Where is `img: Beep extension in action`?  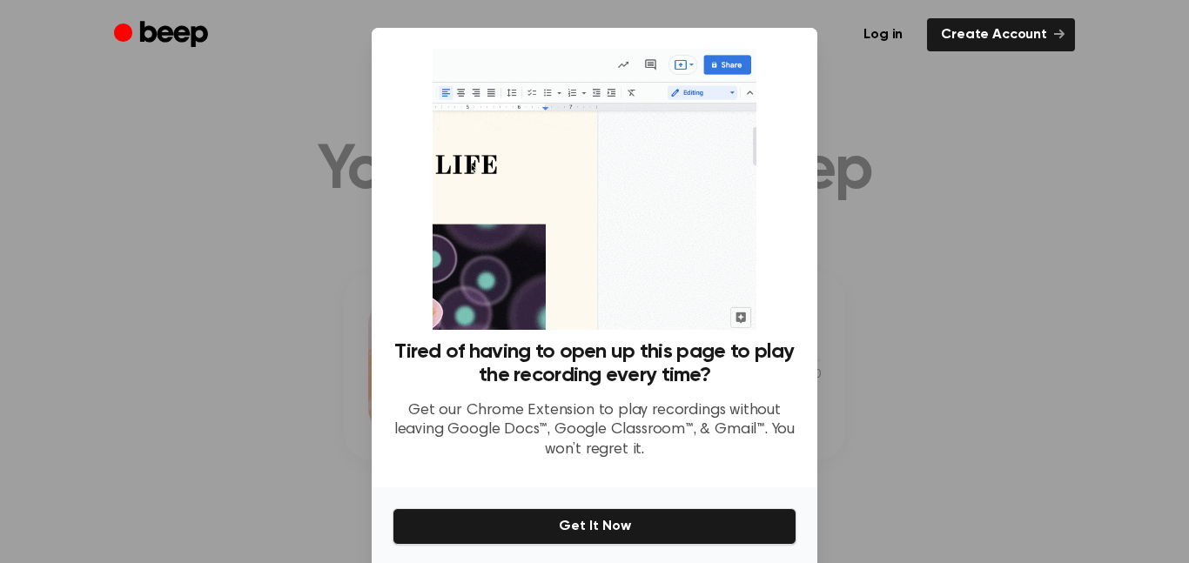 img: Beep extension in action is located at coordinates (594, 189).